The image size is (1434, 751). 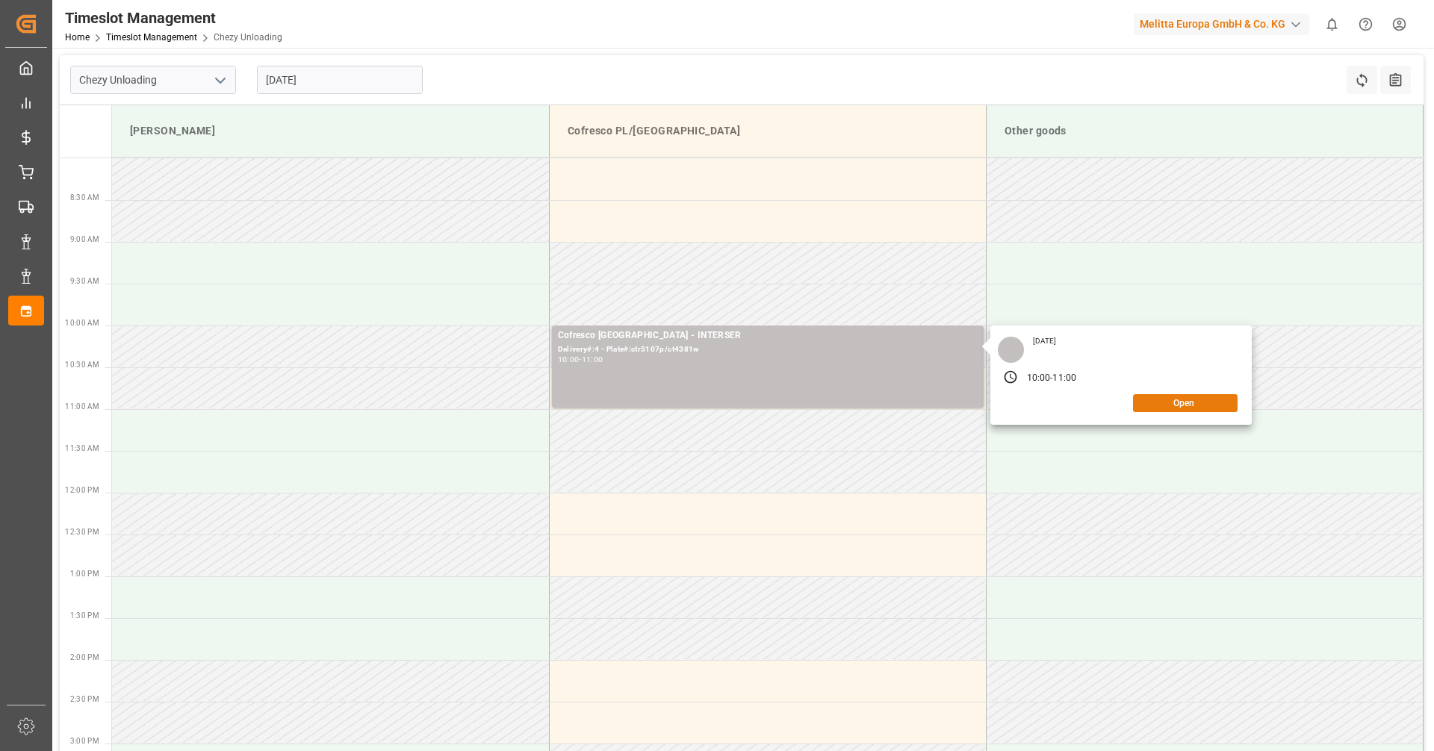 I want to click on input: DD-MM-YYYY, so click(x=340, y=80).